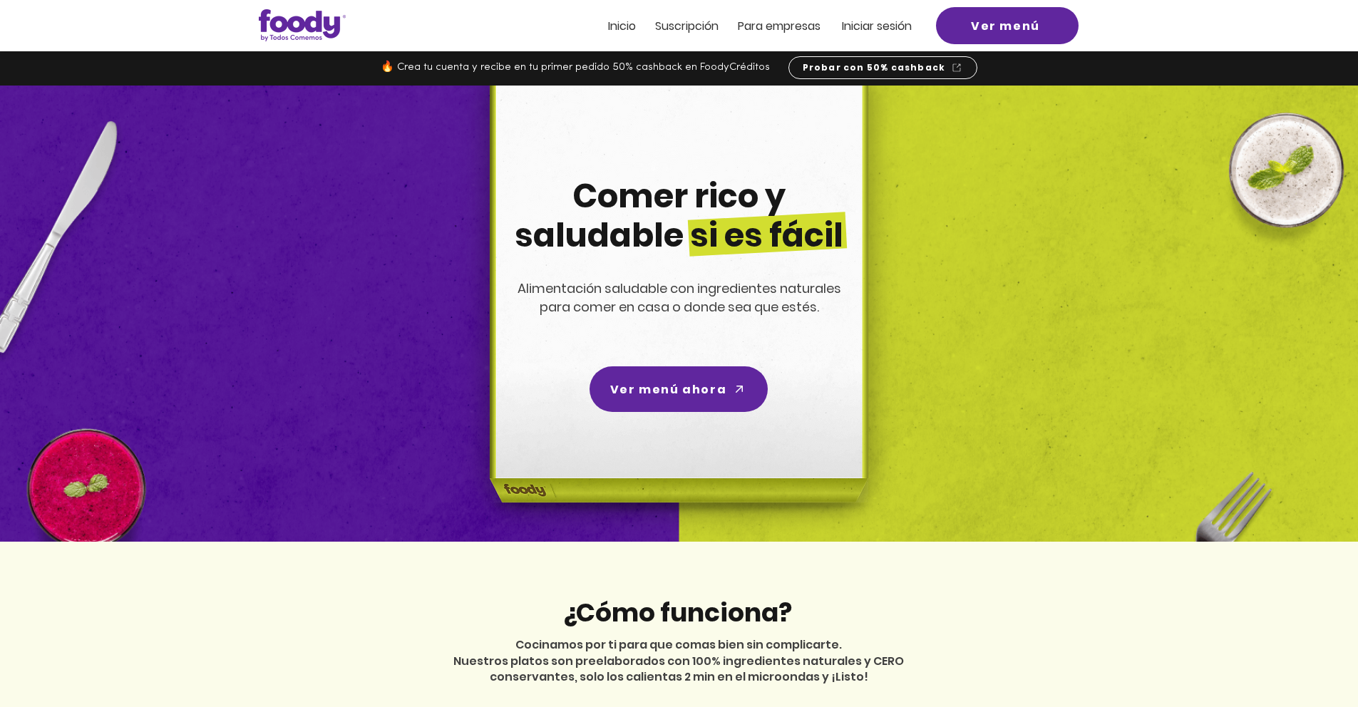 Image resolution: width=1358 pixels, height=707 pixels. Describe the element at coordinates (679, 215) in the screenshot. I see `span: Comer rico y saludable si es fácil` at that location.